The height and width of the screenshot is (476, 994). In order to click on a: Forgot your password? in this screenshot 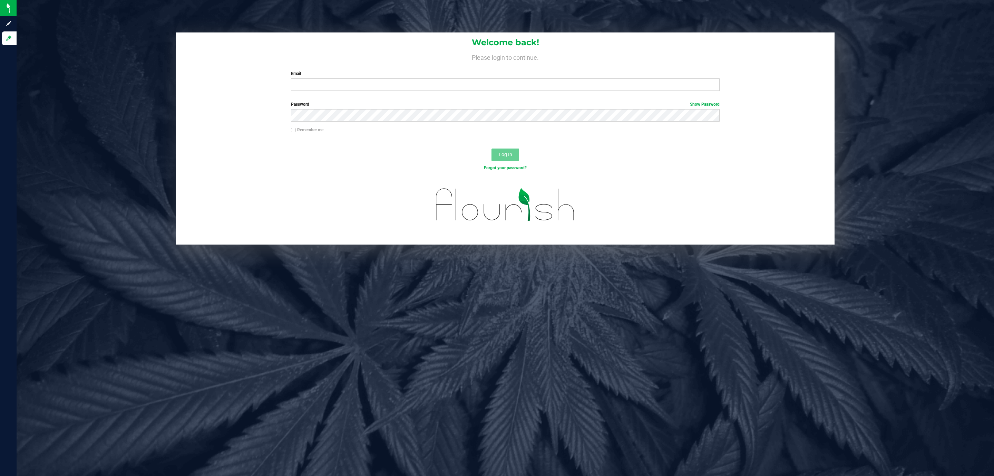, I will do `click(505, 168)`.